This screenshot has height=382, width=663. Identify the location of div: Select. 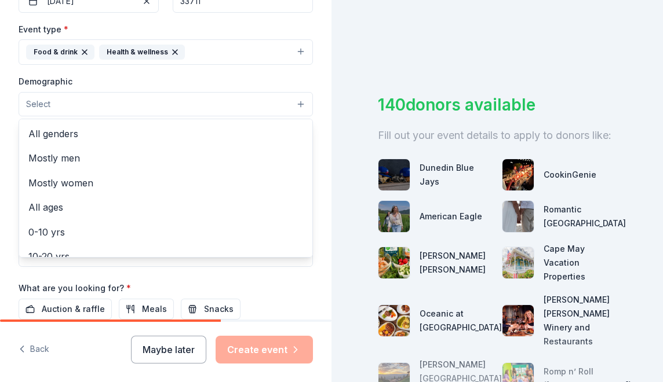
(166, 188).